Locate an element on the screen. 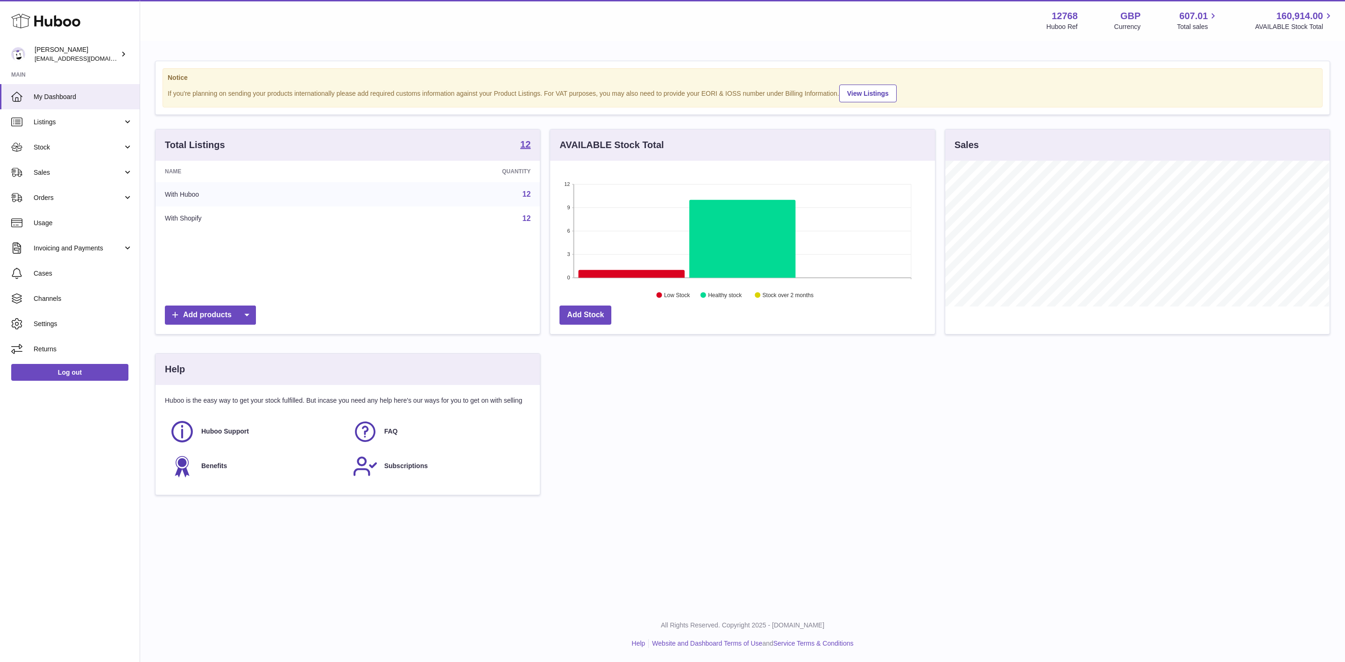 This screenshot has width=1345, height=662. span: Returns is located at coordinates (83, 349).